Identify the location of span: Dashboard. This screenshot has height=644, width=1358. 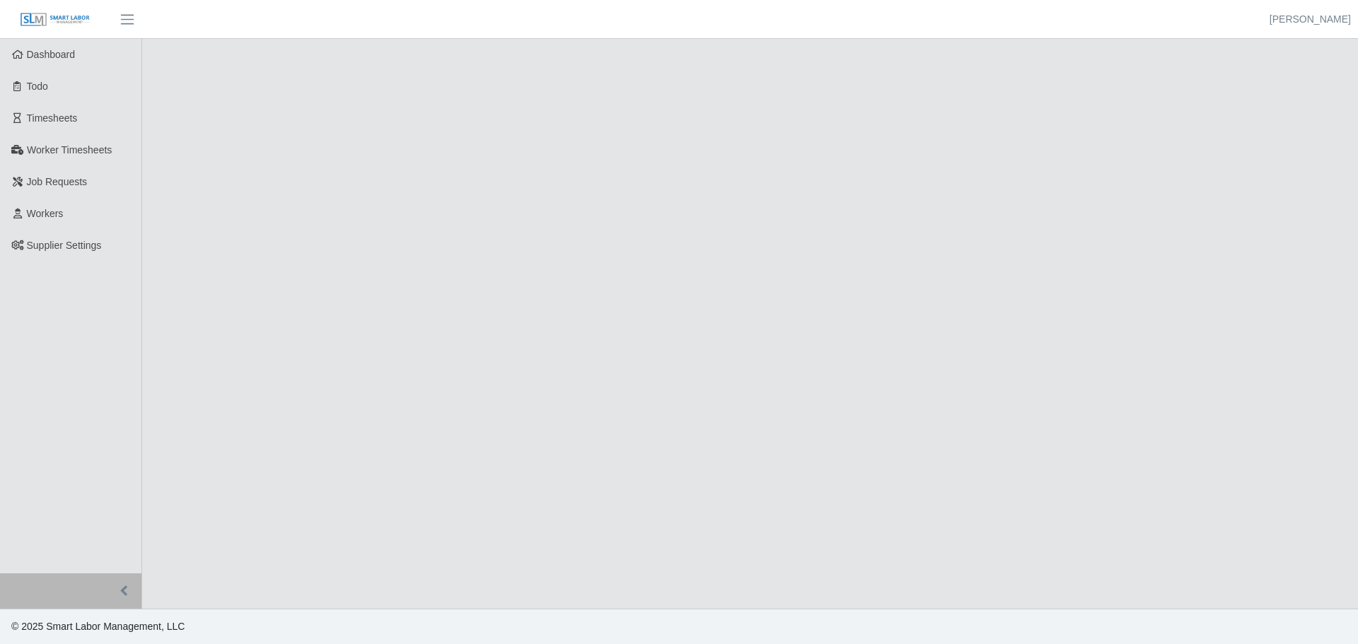
(51, 54).